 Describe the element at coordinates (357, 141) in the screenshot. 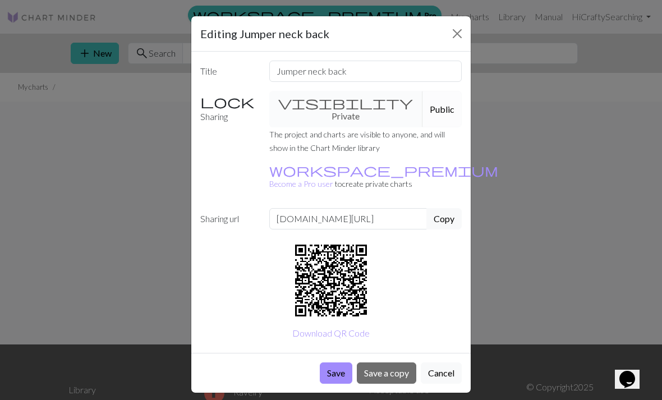

I see `small: The project and charts are visible to anyone, and will show in the Chart Minder library` at that location.